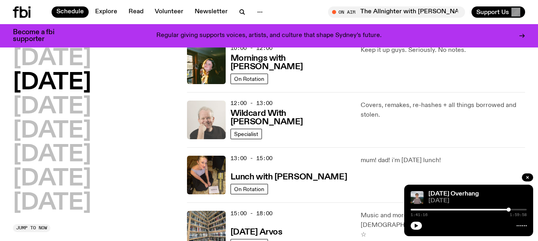  I want to click on span: 1:59:58, so click(518, 215).